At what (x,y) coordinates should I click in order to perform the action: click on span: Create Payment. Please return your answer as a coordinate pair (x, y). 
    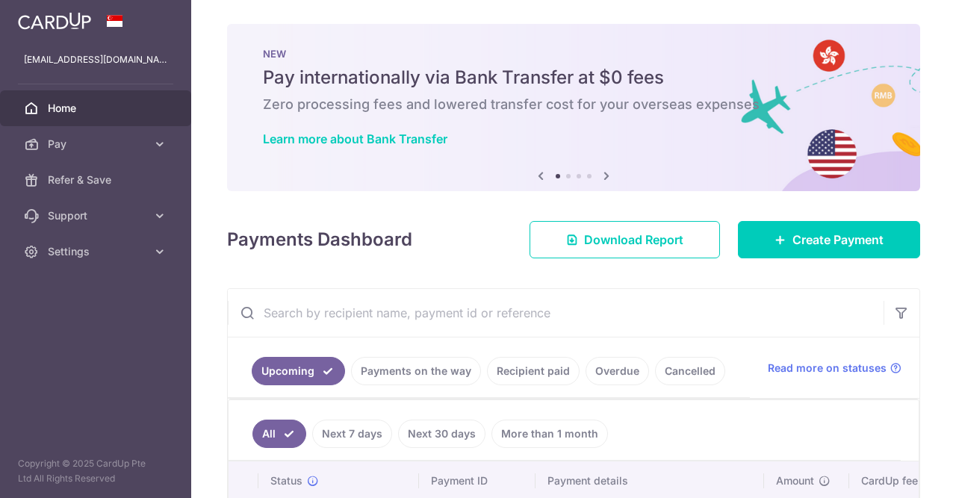
    Looking at the image, I should click on (838, 240).